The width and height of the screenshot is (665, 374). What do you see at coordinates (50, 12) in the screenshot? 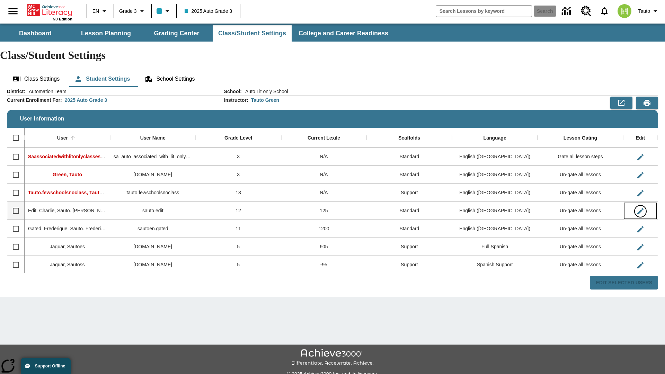
I see `div: Home` at bounding box center [50, 12].